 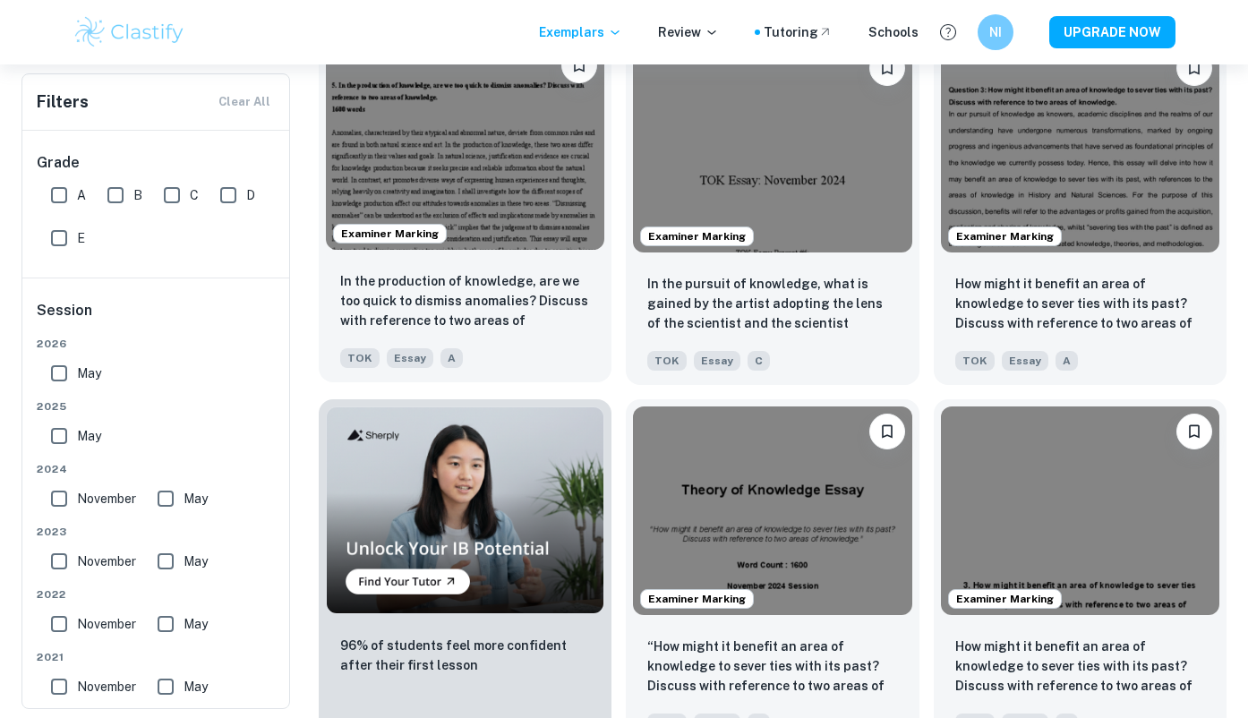 I want to click on span: 2023, so click(x=157, y=532).